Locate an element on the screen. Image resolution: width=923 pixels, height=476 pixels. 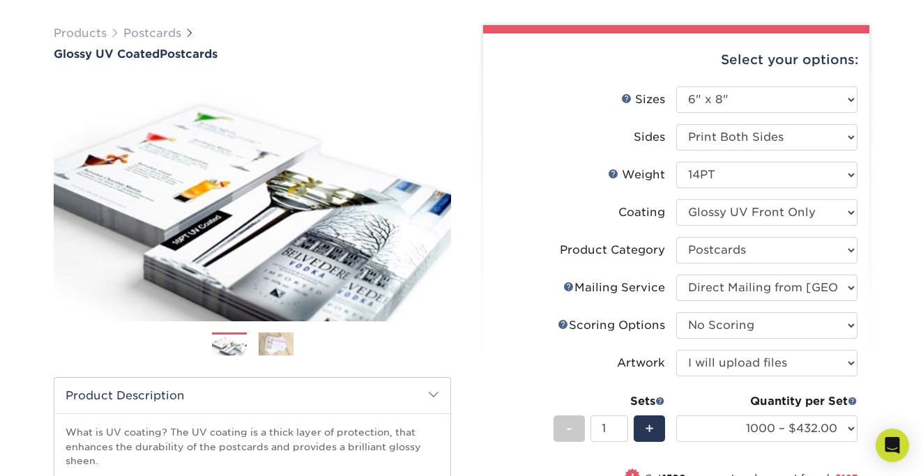
div: Artwork is located at coordinates (641, 363).